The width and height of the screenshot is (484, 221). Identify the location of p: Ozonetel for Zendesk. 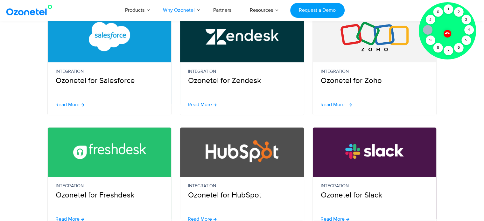
(242, 77).